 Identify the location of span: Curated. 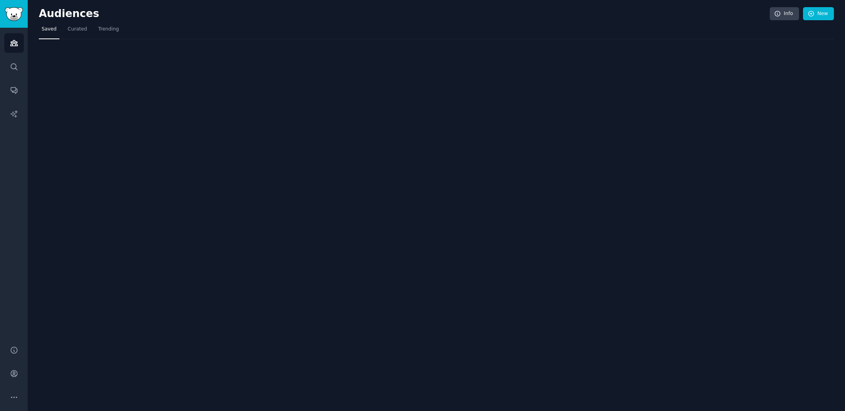
(77, 29).